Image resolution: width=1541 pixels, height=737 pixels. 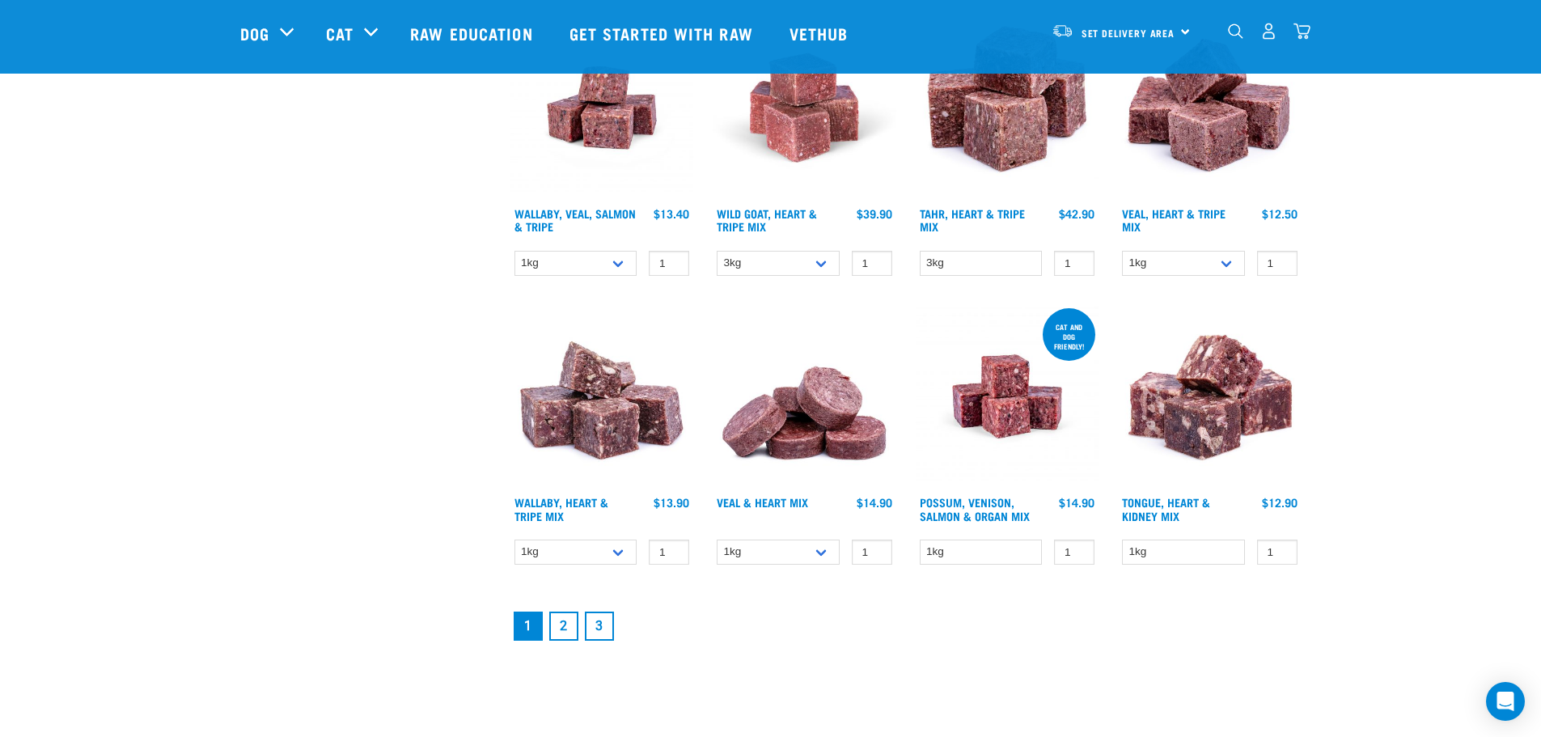 What do you see at coordinates (1007, 108) in the screenshot?
I see `img: Tahr Heart Tripe Mix 01` at bounding box center [1007, 108].